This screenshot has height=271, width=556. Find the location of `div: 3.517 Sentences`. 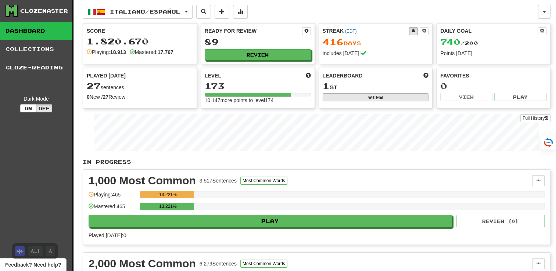

div: 3.517 Sentences is located at coordinates (218, 181).